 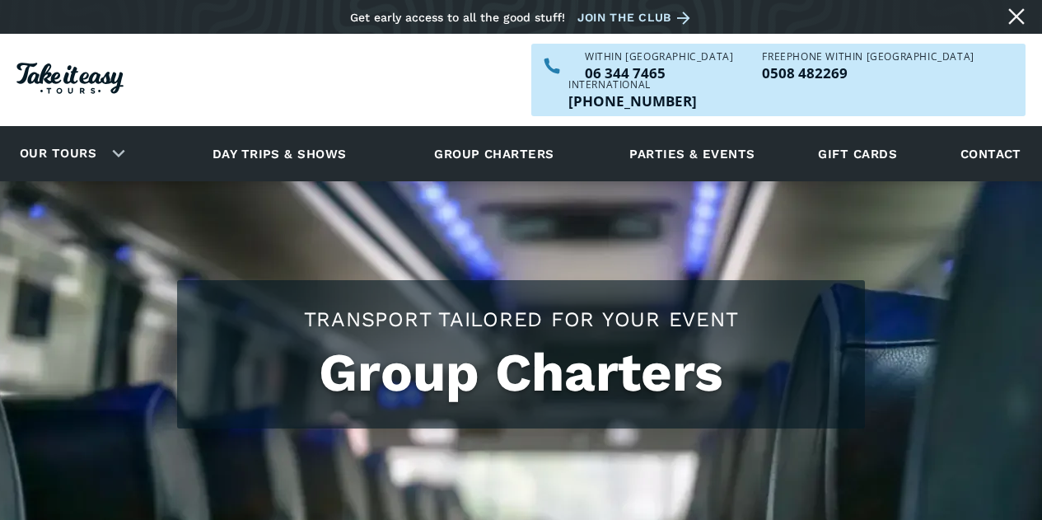 What do you see at coordinates (659, 72) in the screenshot?
I see `p: 06 344 7465` at bounding box center [659, 72].